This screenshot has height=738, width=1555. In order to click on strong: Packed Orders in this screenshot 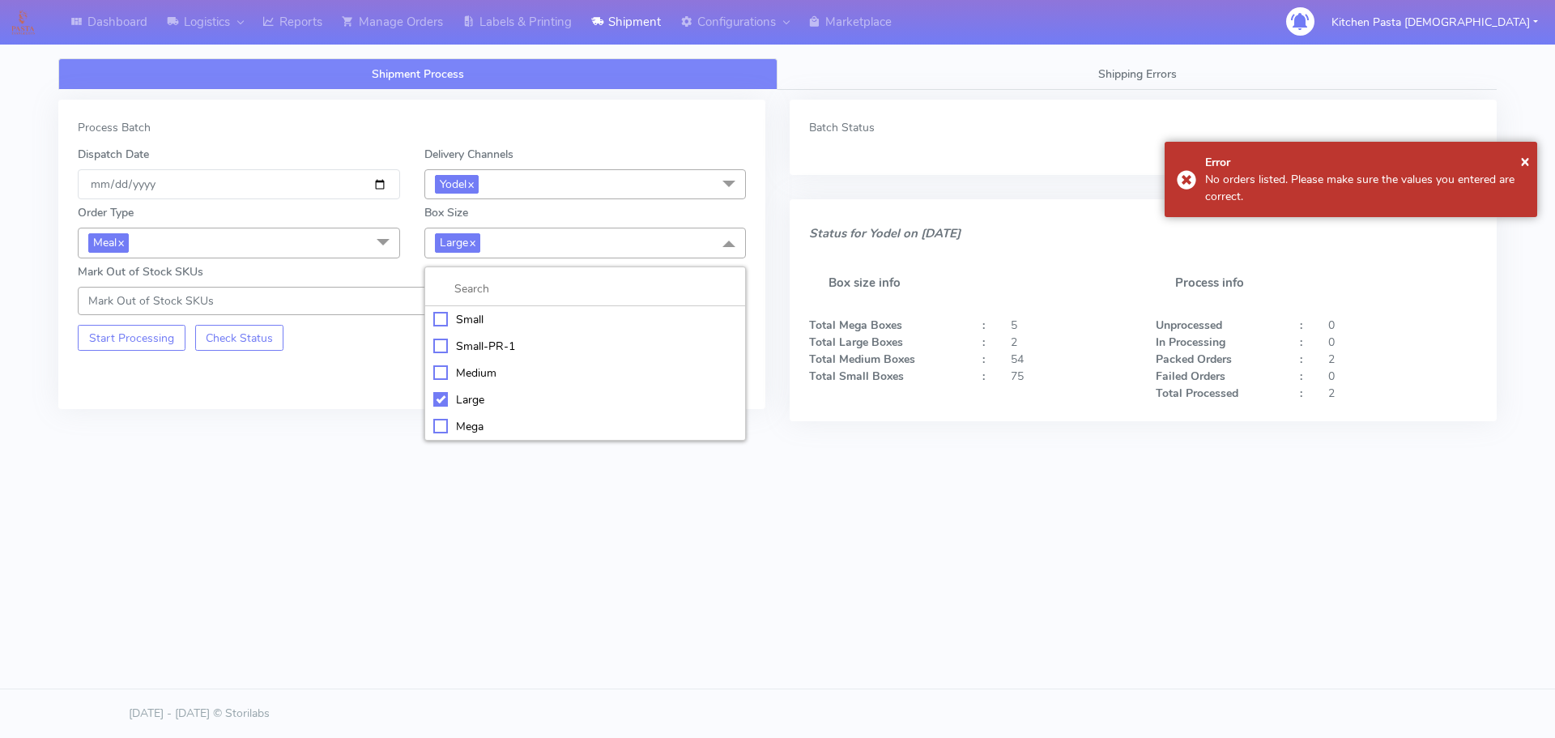, I will do `click(1194, 359)`.